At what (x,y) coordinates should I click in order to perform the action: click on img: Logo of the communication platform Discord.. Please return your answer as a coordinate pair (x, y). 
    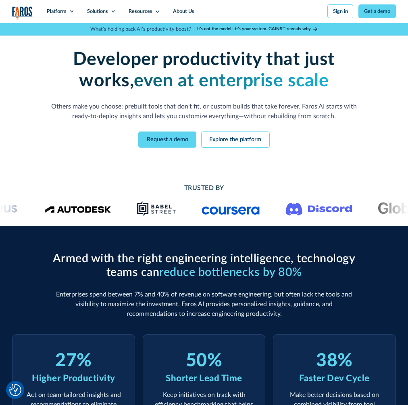
    Looking at the image, I should click on (319, 208).